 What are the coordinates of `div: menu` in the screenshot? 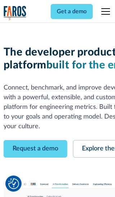 It's located at (104, 11).